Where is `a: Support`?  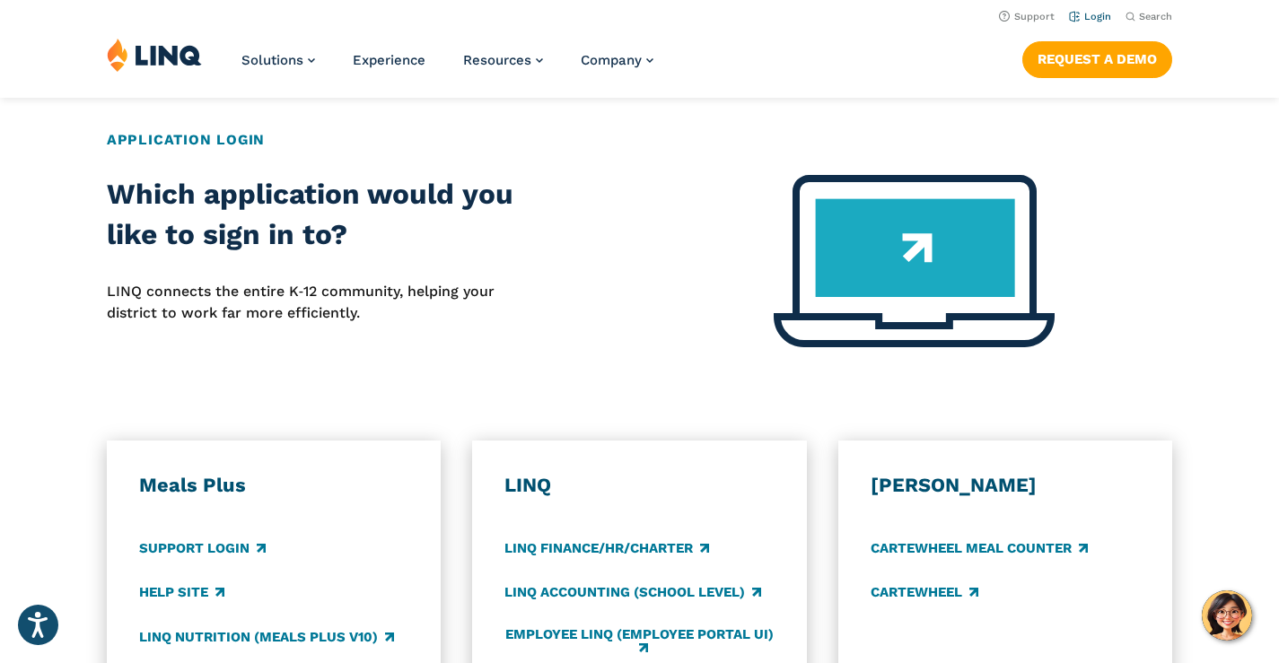 a: Support is located at coordinates (1027, 16).